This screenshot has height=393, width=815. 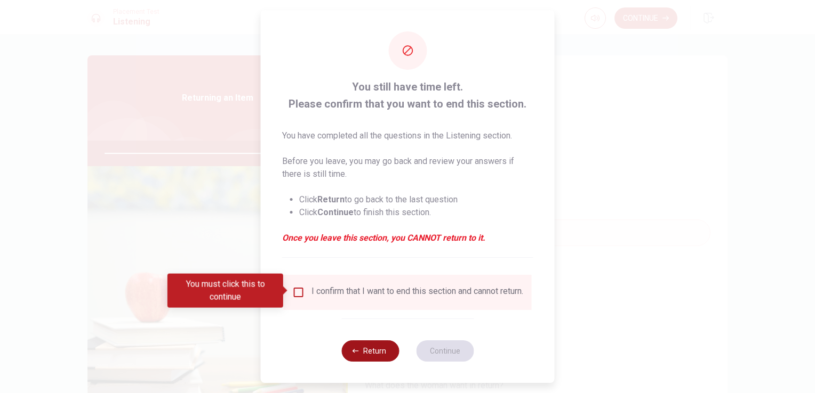 I want to click on span: You still have time left. Please confirm that you want to end this section., so click(x=407, y=95).